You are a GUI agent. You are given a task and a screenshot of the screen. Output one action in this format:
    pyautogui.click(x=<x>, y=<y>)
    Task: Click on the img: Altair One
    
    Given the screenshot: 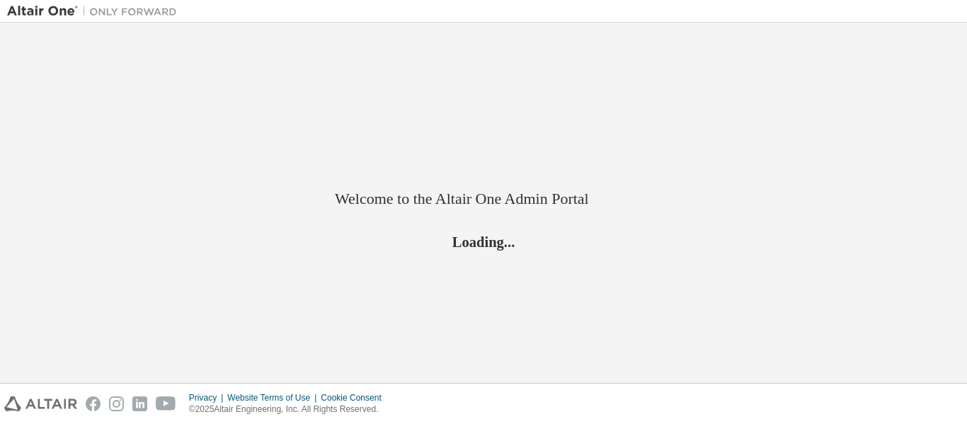 What is the action you would take?
    pyautogui.click(x=96, y=11)
    